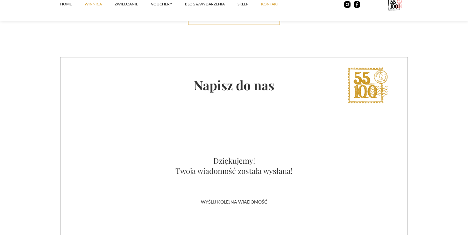  Describe the element at coordinates (234, 163) in the screenshot. I see `div: Email Form success` at that location.